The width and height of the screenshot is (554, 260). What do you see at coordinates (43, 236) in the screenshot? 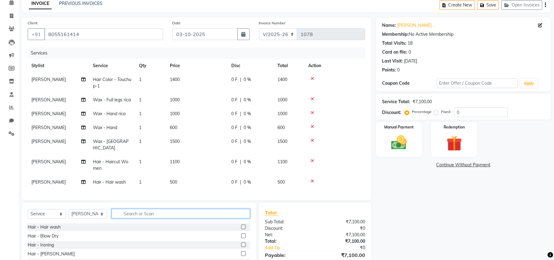
I see `div: Hair - Blow Dry` at bounding box center [43, 236].